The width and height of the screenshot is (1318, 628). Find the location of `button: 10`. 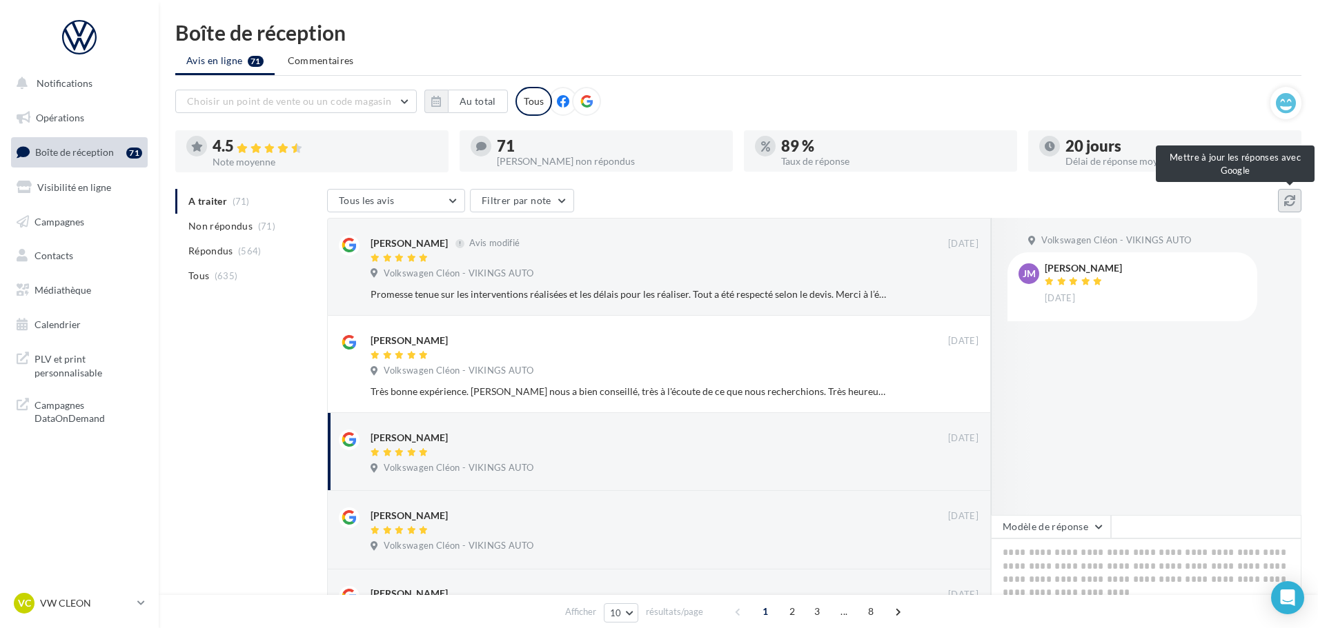

button: 10 is located at coordinates (621, 613).